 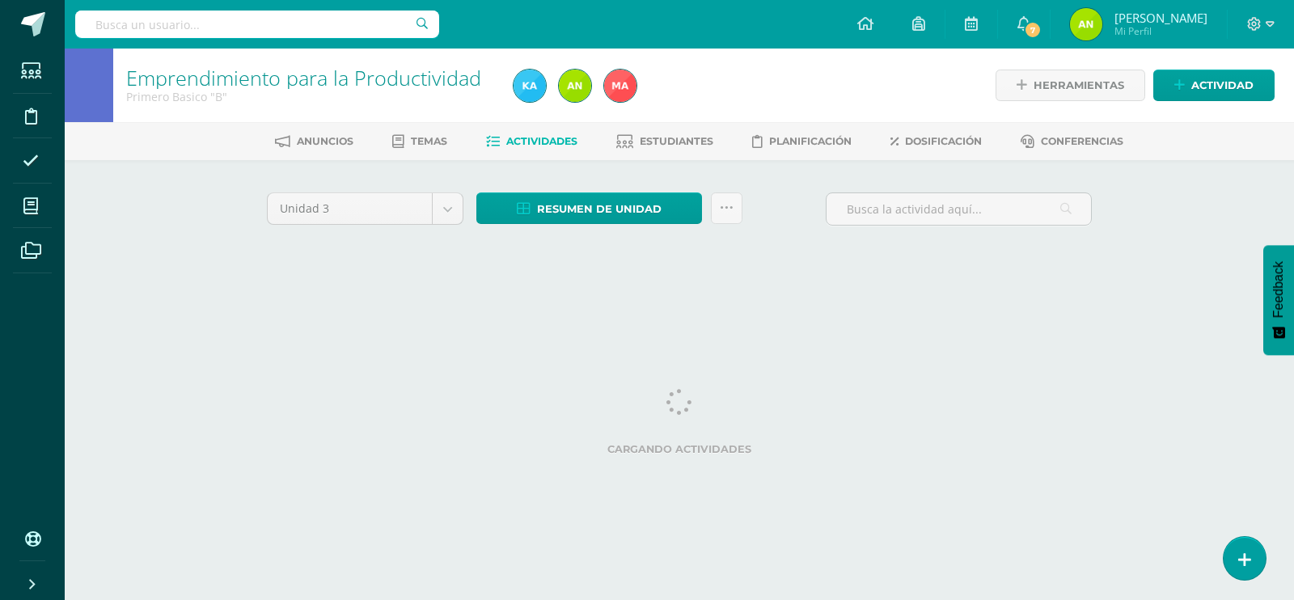 What do you see at coordinates (958, 209) in the screenshot?
I see `input: Busca la actividad aquí...` at bounding box center [958, 209].